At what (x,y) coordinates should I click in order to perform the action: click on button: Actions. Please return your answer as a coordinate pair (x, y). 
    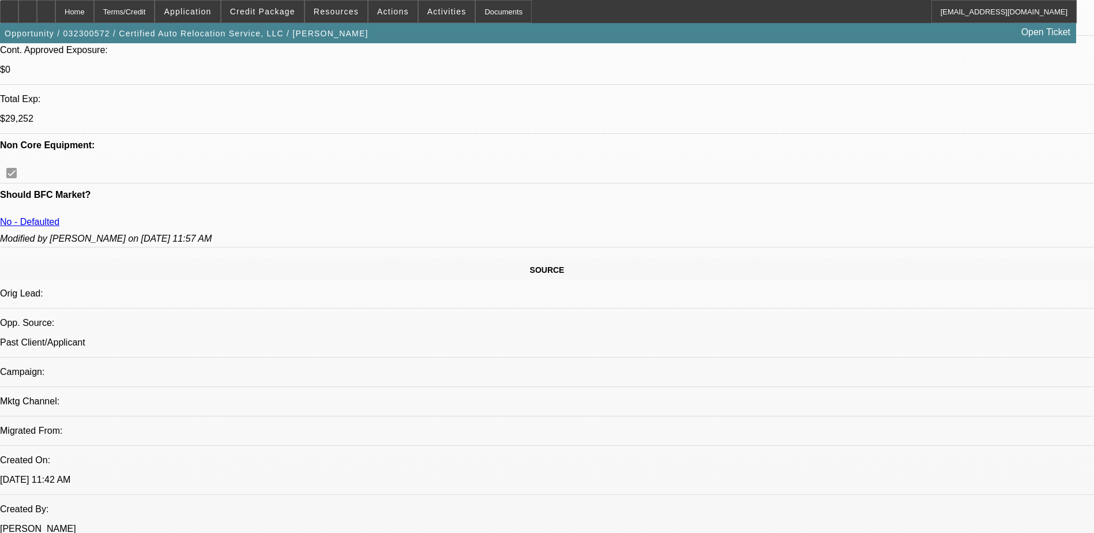
    Looking at the image, I should click on (393, 12).